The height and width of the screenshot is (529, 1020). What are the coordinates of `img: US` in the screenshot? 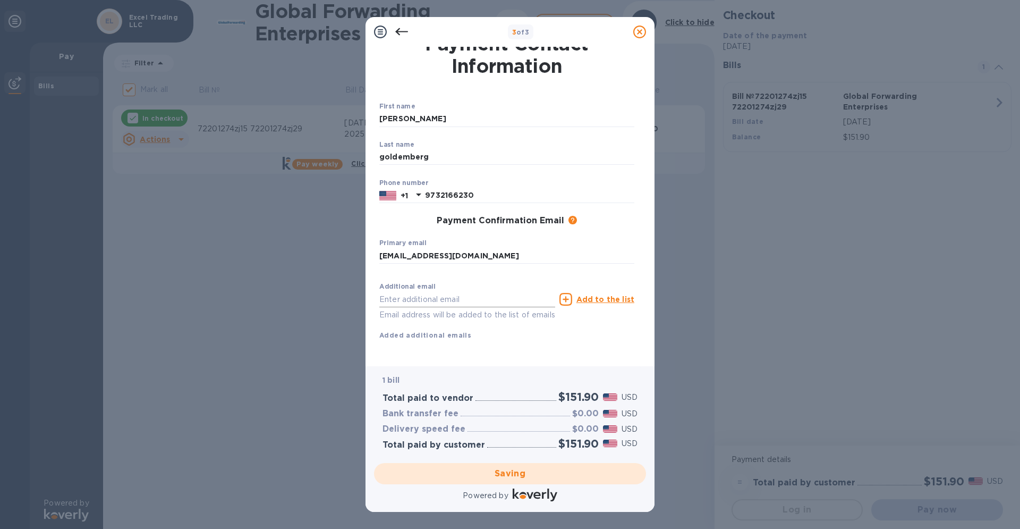 It's located at (388, 195).